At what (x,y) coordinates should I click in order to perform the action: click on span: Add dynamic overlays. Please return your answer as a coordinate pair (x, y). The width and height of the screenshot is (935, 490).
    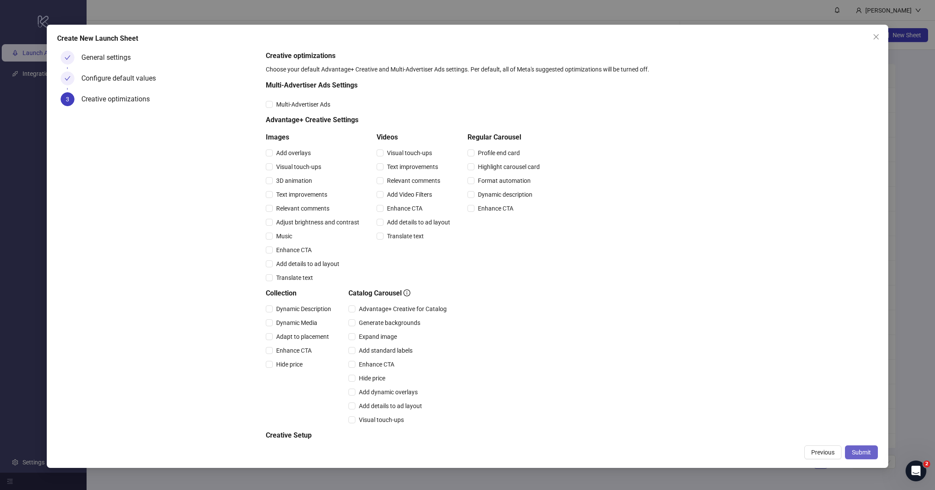
    Looking at the image, I should click on (388, 392).